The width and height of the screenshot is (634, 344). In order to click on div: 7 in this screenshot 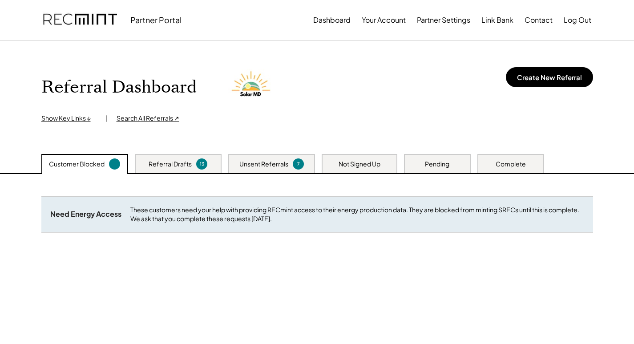, I will do `click(298, 164)`.